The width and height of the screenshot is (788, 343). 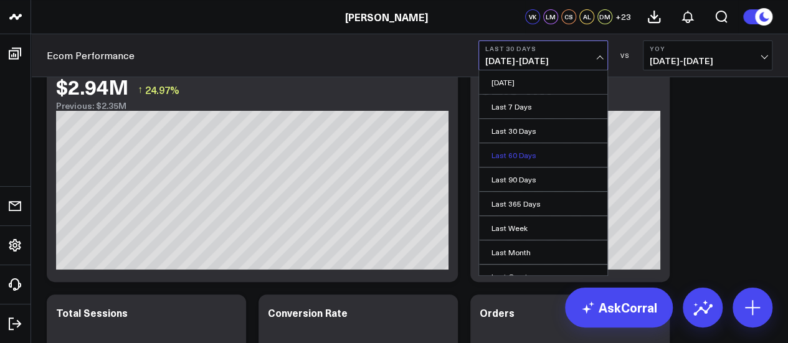 I want to click on b: YoY, so click(x=708, y=49).